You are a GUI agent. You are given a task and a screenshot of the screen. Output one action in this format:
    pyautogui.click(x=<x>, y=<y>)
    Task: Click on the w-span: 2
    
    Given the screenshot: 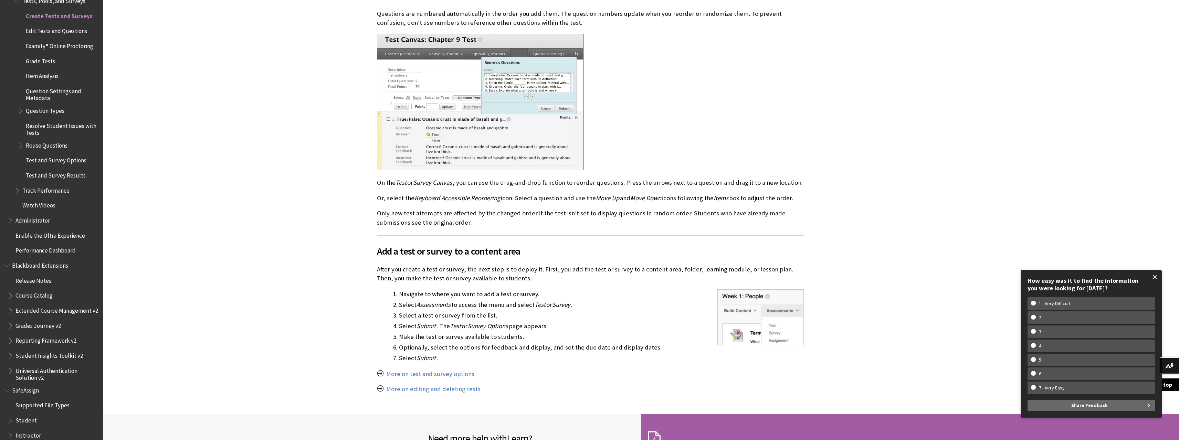 What is the action you would take?
    pyautogui.click(x=1040, y=318)
    